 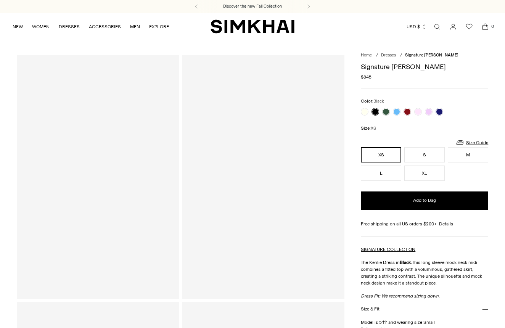 I want to click on span: Add to Bag, so click(x=425, y=200).